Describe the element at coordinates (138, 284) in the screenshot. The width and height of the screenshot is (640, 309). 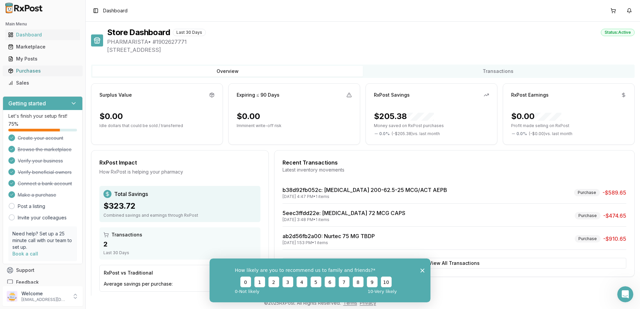
I see `span: Average savings per purchase:` at that location.